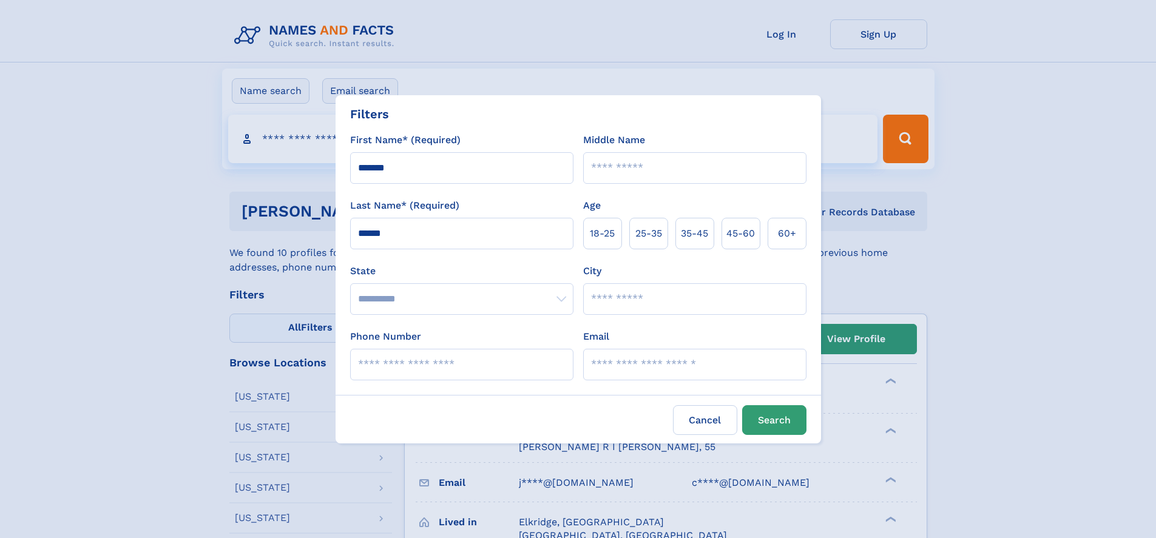 Image resolution: width=1156 pixels, height=538 pixels. What do you see at coordinates (787, 234) in the screenshot?
I see `span: 60+` at bounding box center [787, 234].